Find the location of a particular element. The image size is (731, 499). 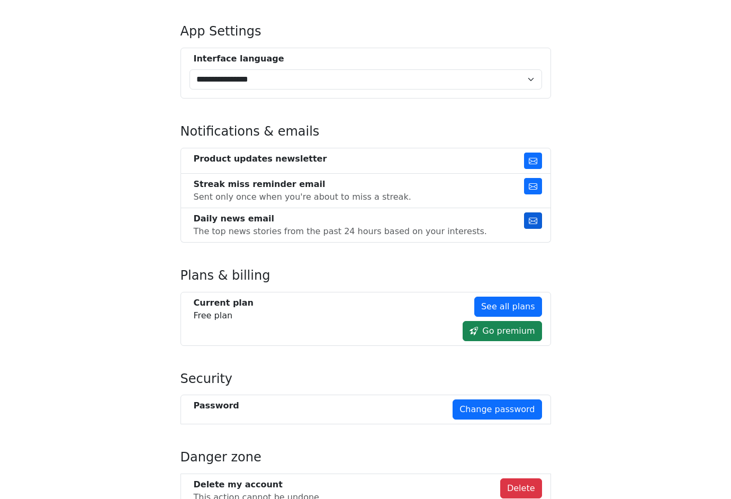

div: Delete my account is located at coordinates (258, 484).